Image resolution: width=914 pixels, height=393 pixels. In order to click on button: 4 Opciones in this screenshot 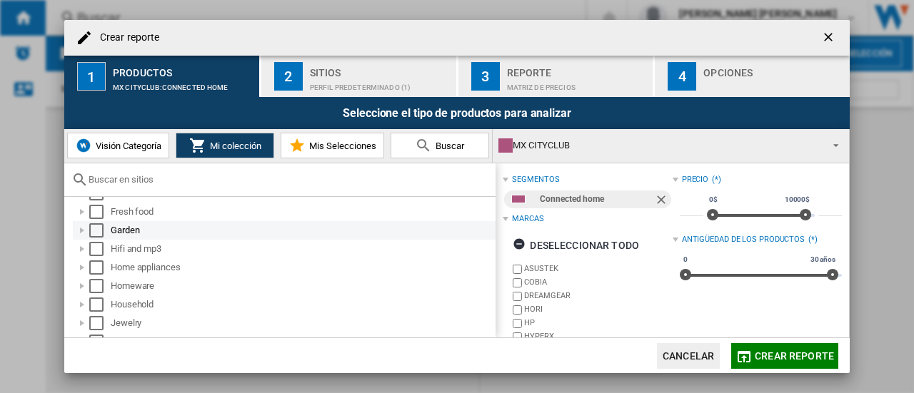, I will do `click(751, 76)`.